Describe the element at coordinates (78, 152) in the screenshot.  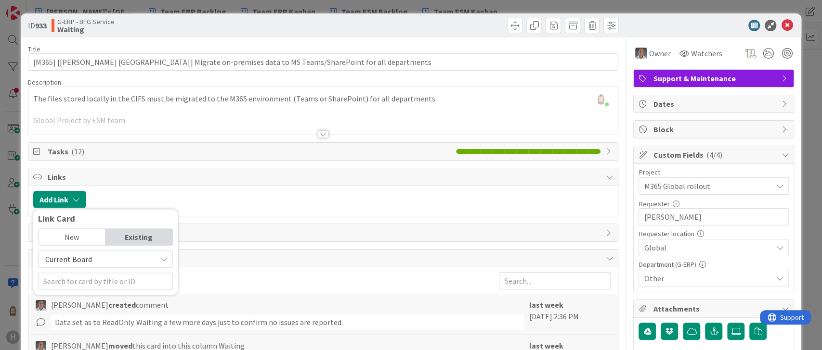
I see `span: ( 12 )` at that location.